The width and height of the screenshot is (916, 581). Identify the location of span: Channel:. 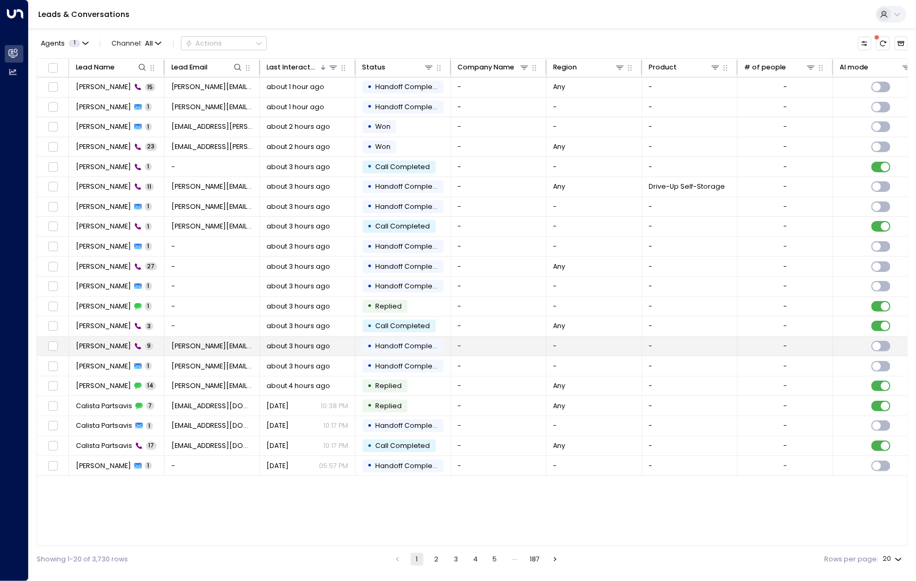
(136, 43).